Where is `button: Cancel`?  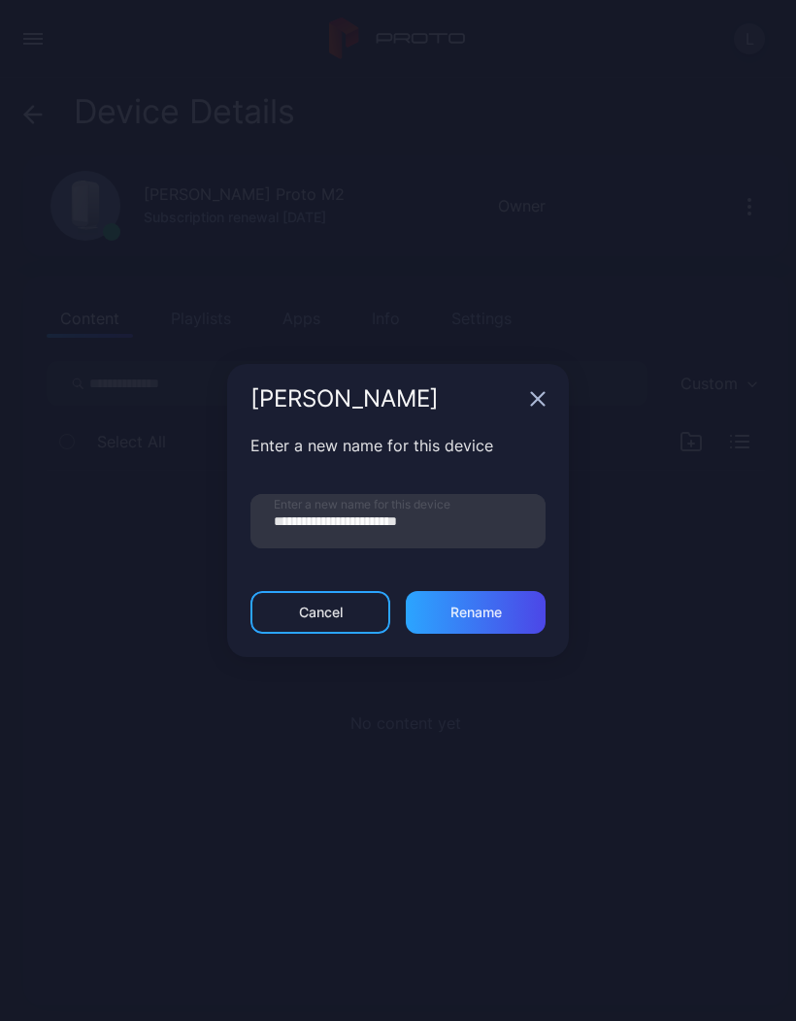 button: Cancel is located at coordinates (320, 613).